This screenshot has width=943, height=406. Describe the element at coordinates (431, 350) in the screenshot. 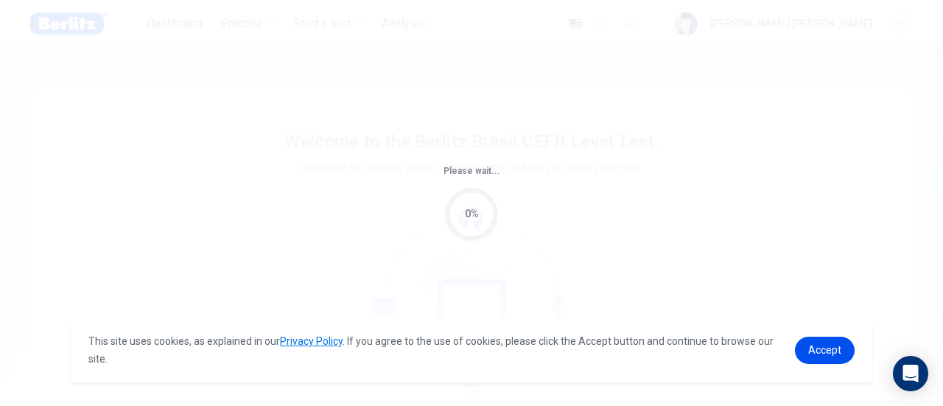

I see `span: This site uses cookies, as explained in our . If you agree to the use of cookies, please click th...` at that location.